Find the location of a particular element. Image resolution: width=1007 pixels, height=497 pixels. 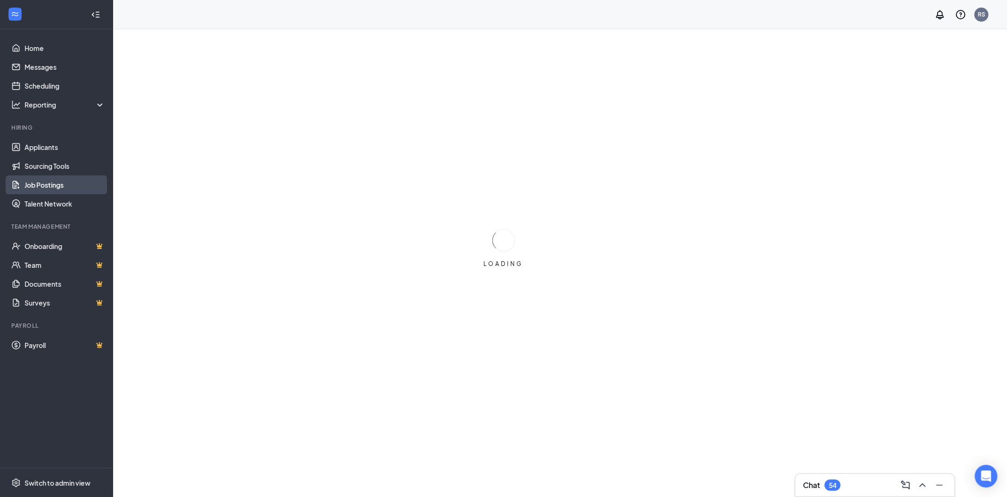

svg: Settings is located at coordinates (16, 483).